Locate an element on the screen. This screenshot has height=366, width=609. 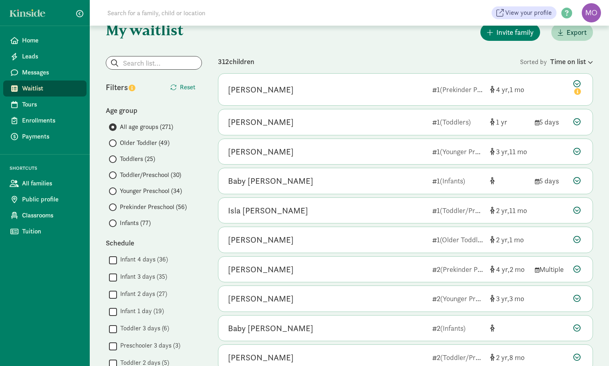
span: Waitlist is located at coordinates (51, 89).